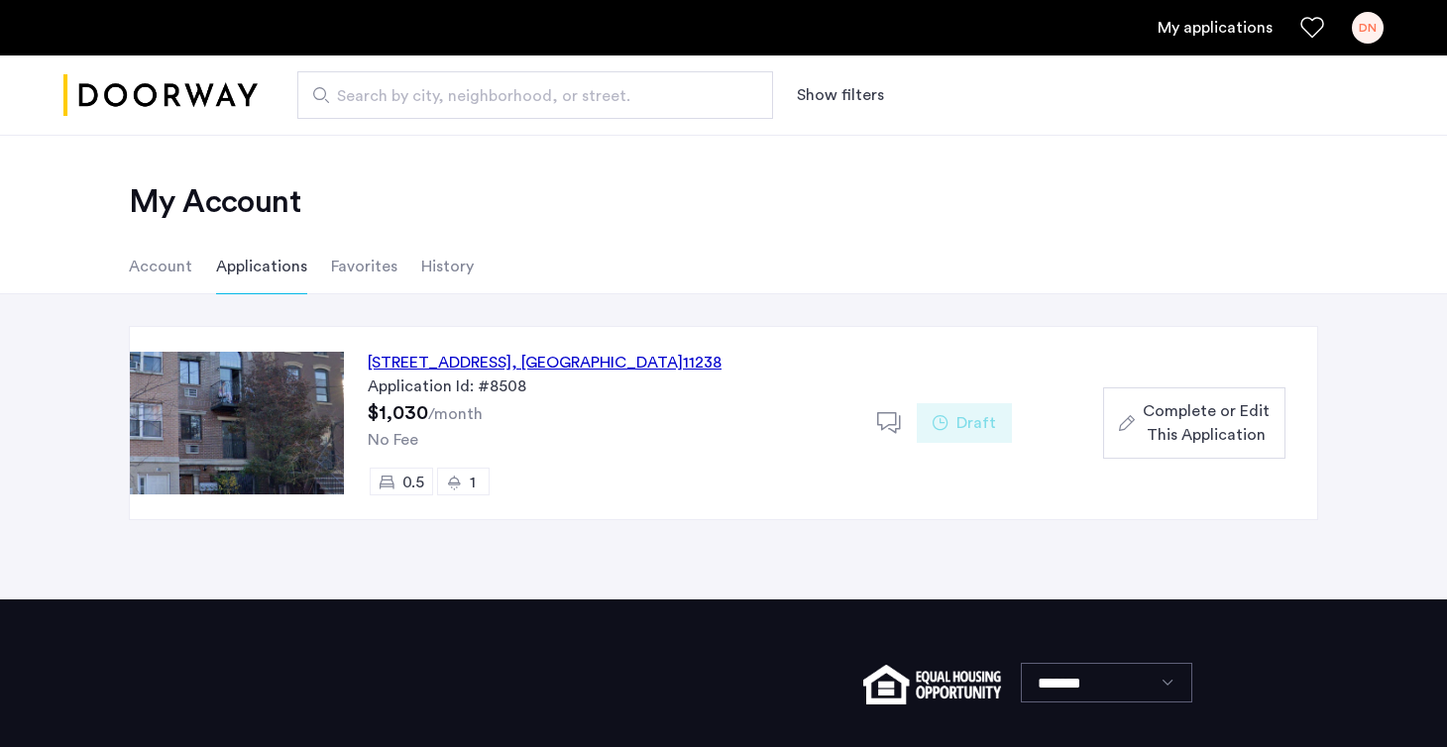 Image resolution: width=1447 pixels, height=747 pixels. Describe the element at coordinates (1106, 683) in the screenshot. I see `select: Language select` at that location.